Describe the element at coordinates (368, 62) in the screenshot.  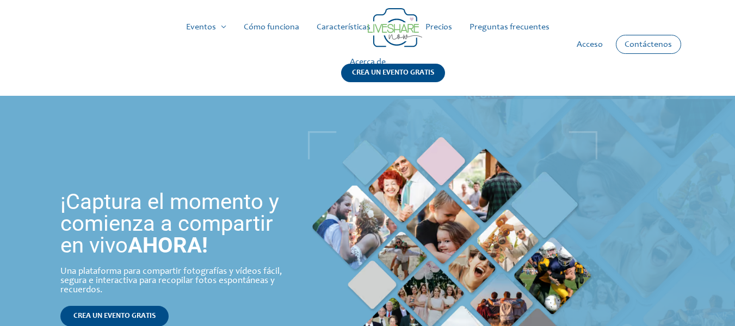
I see `a: Acerca de` at that location.